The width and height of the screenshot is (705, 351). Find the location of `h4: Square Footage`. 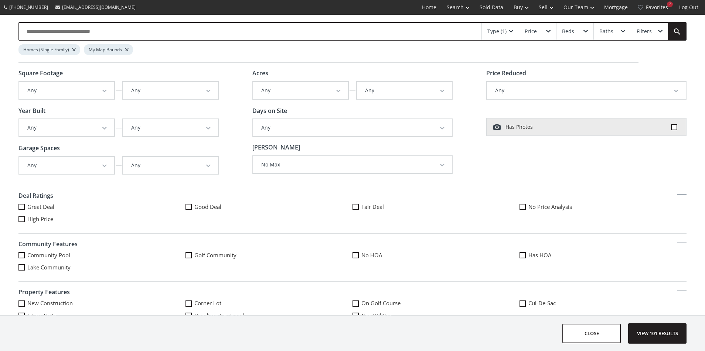

h4: Square Footage is located at coordinates (119, 74).